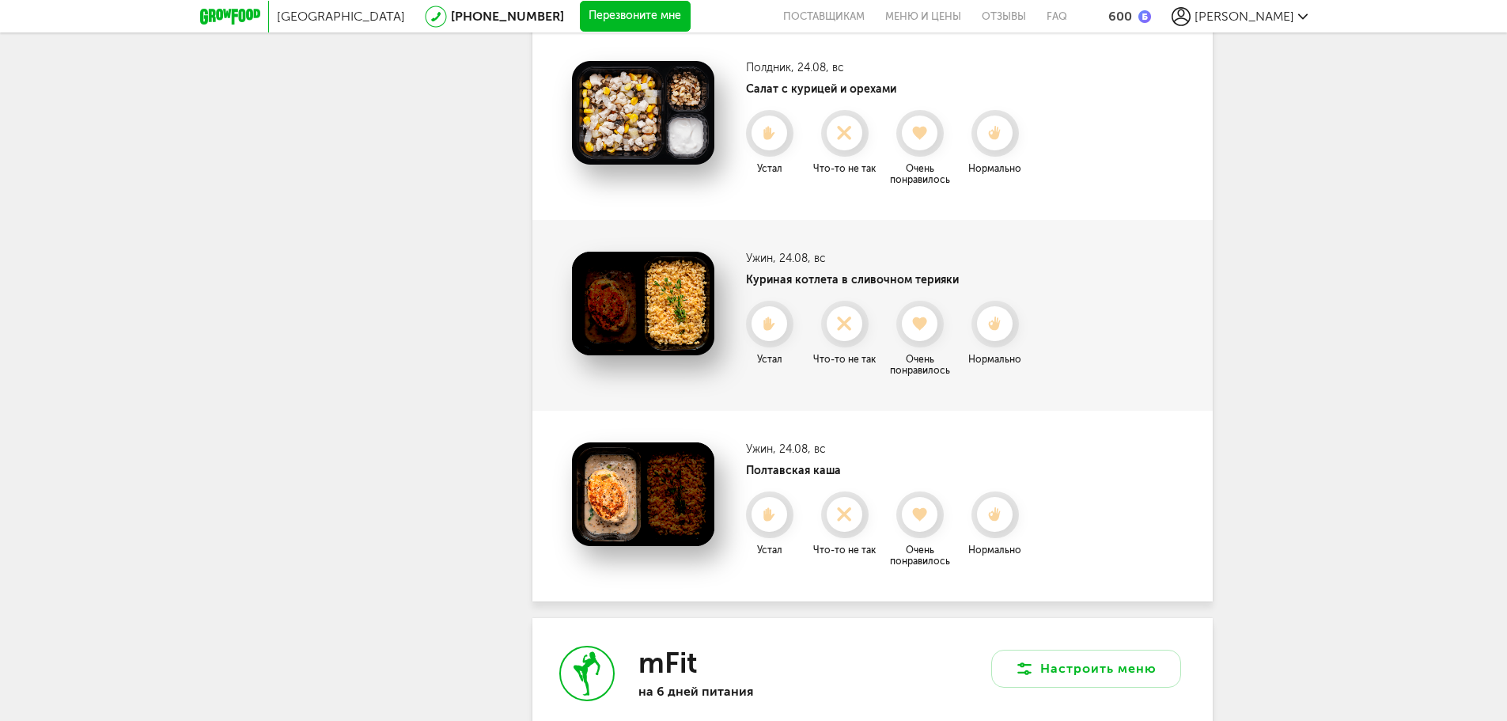 The width and height of the screenshot is (1507, 721). I want to click on h4: Куриная котлета в сливочном терияки, so click(888, 279).